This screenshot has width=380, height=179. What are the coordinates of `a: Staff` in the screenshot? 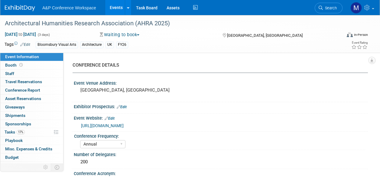 It's located at (32, 74).